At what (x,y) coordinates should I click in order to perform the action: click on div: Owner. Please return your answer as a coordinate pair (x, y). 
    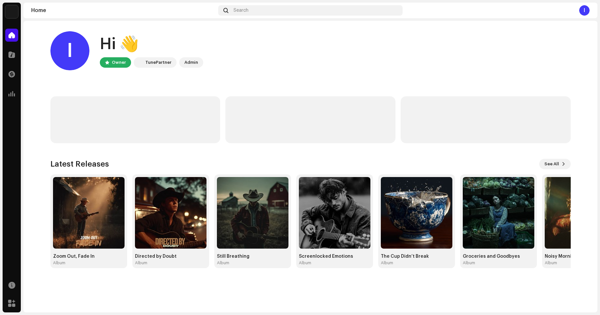
    Looking at the image, I should click on (119, 62).